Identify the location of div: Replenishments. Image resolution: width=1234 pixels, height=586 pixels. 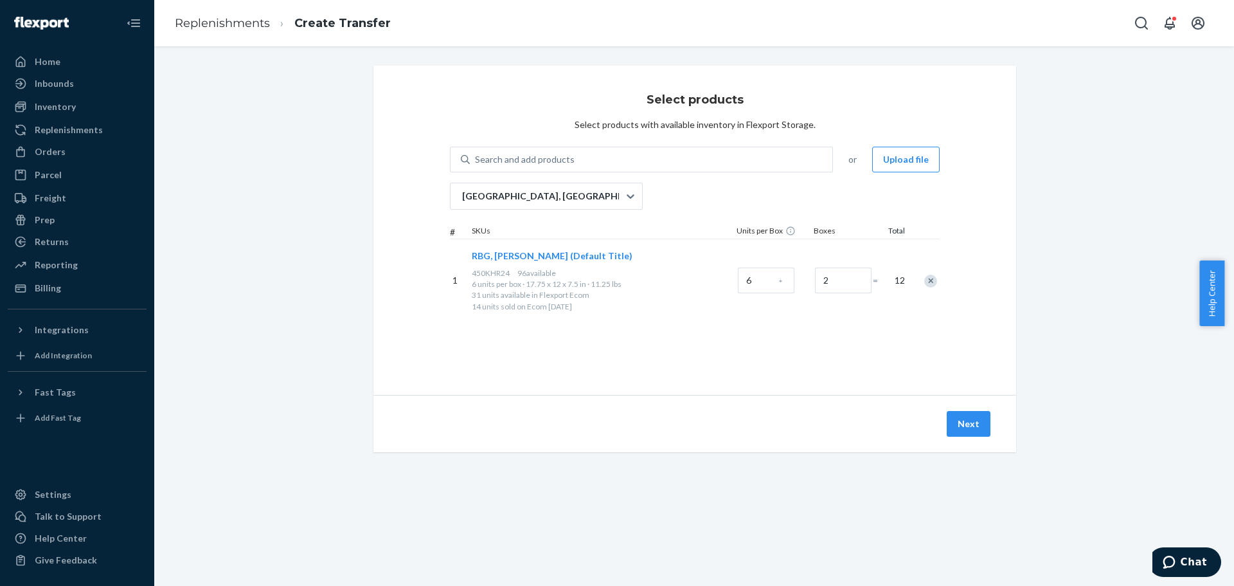
(69, 130).